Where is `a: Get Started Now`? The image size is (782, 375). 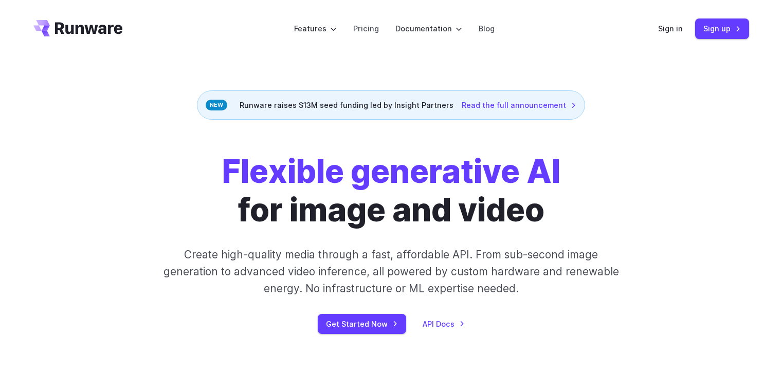 a: Get Started Now is located at coordinates (362, 324).